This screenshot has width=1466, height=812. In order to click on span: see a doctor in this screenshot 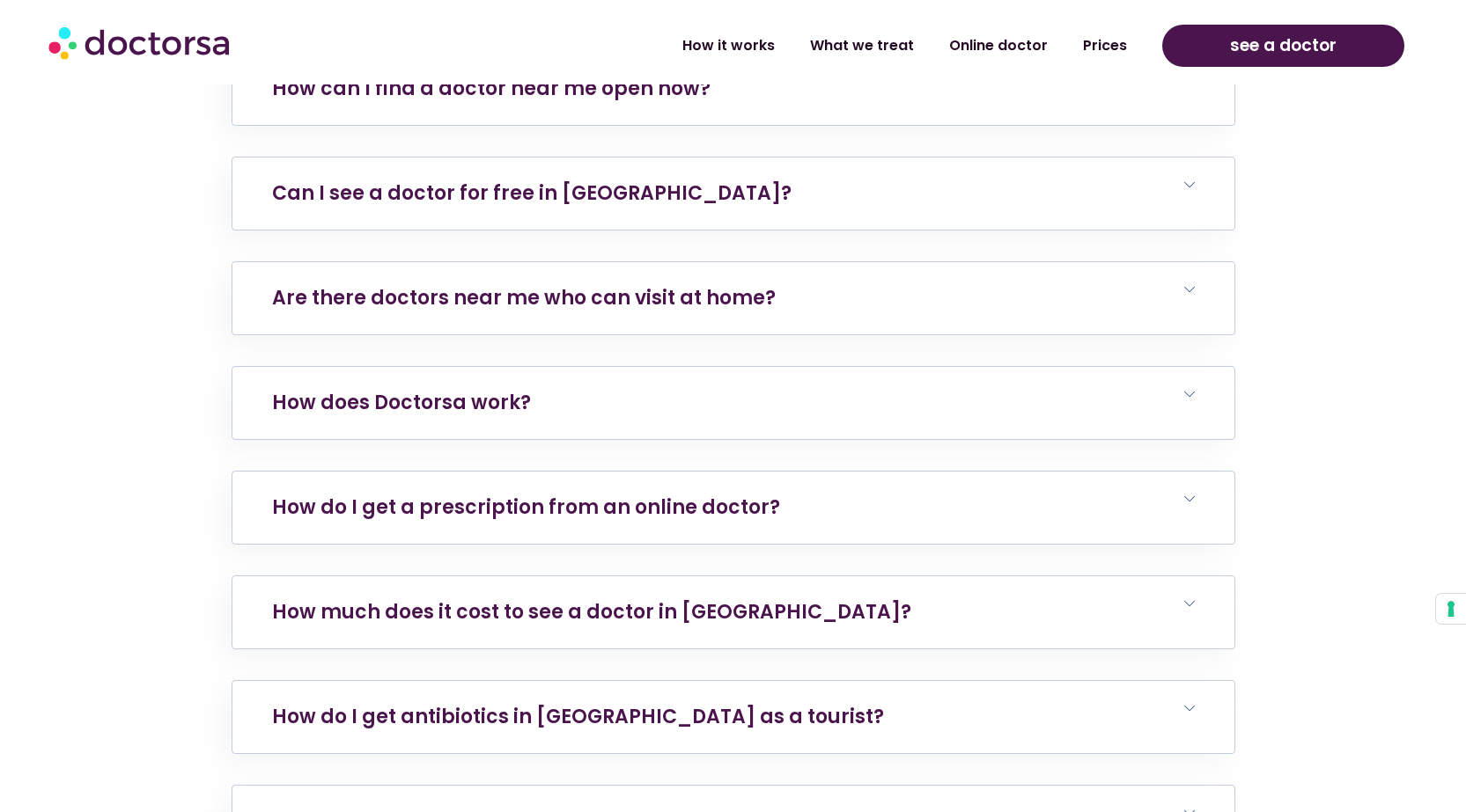, I will do `click(1283, 46)`.